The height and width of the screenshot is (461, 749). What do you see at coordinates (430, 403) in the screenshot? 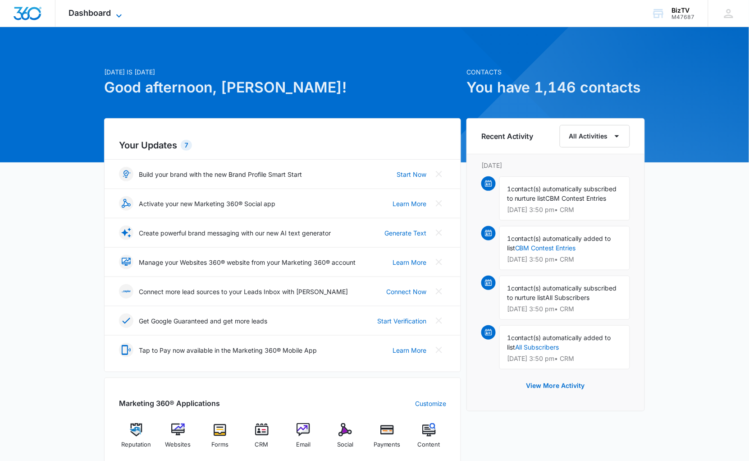
I see `a: Customize` at bounding box center [430, 403].